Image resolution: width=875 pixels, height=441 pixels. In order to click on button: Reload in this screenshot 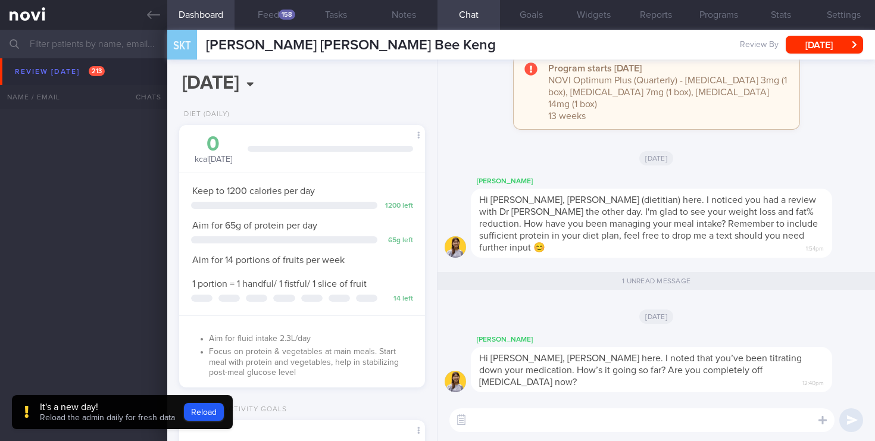, I will do `click(204, 412)`.